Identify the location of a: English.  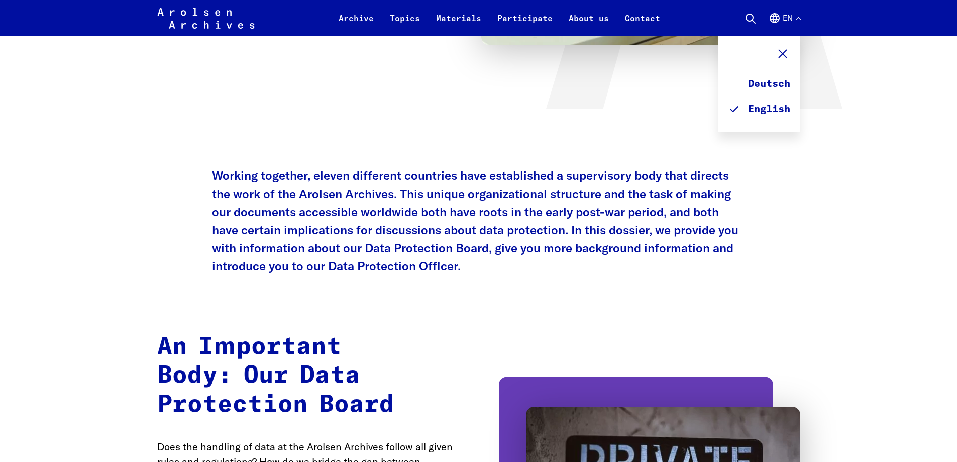
(759, 109).